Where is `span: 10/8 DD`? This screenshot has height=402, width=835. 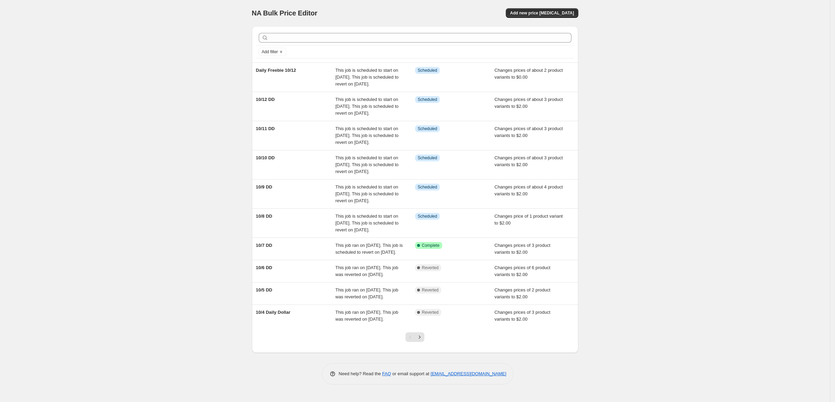
span: 10/8 DD is located at coordinates (264, 216).